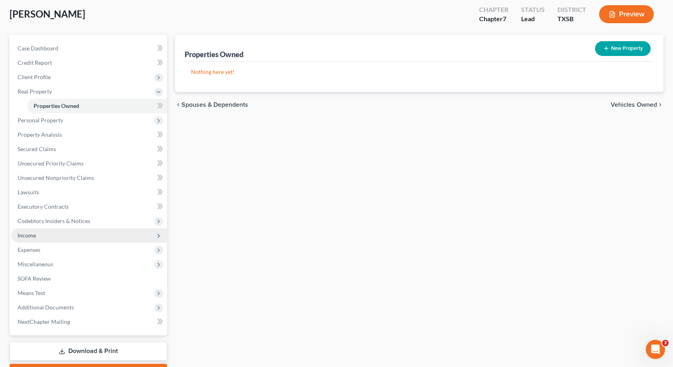  I want to click on a: SOFA Review, so click(89, 278).